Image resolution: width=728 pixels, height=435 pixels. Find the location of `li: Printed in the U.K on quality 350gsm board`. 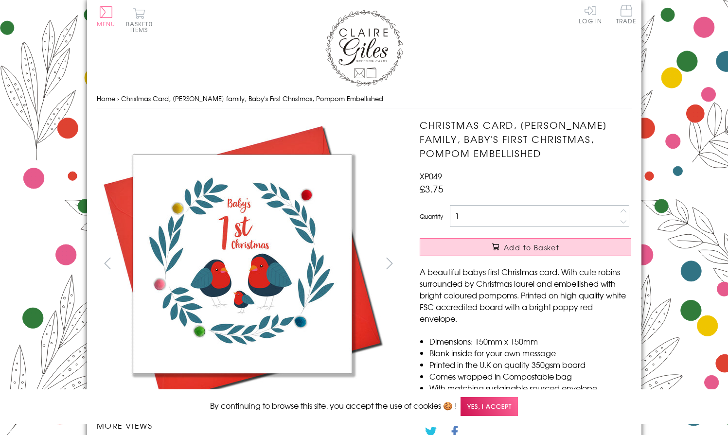

li: Printed in the U.K on quality 350gsm board is located at coordinates (530, 365).